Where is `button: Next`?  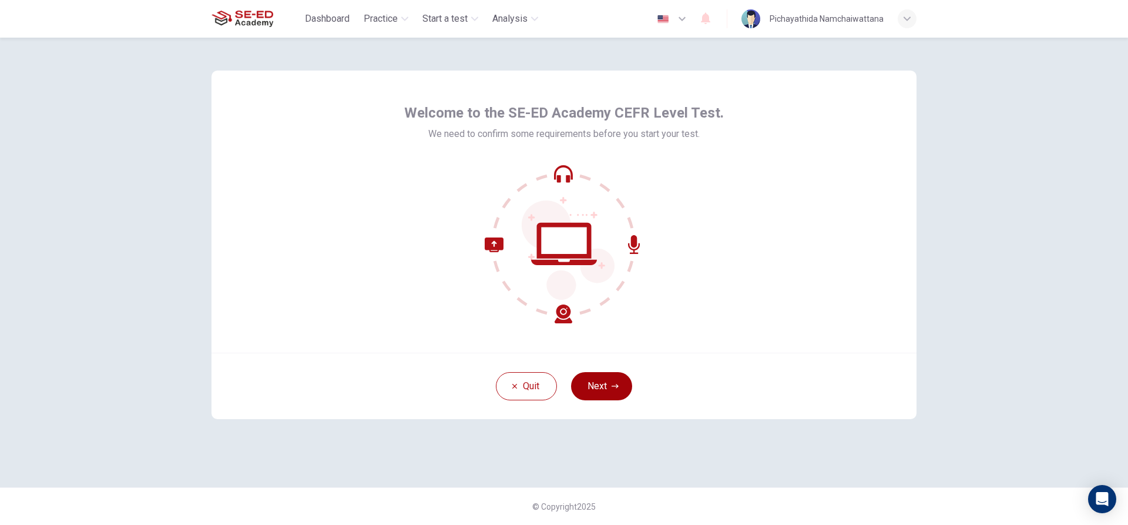
button: Next is located at coordinates (602, 386).